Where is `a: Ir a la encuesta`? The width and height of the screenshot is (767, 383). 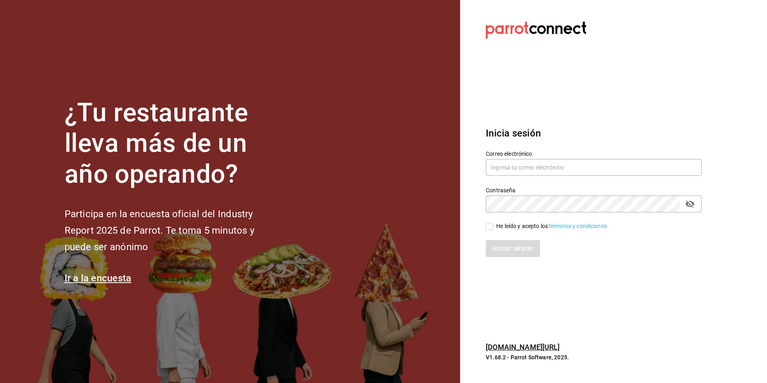 a: Ir a la encuesta is located at coordinates (98, 278).